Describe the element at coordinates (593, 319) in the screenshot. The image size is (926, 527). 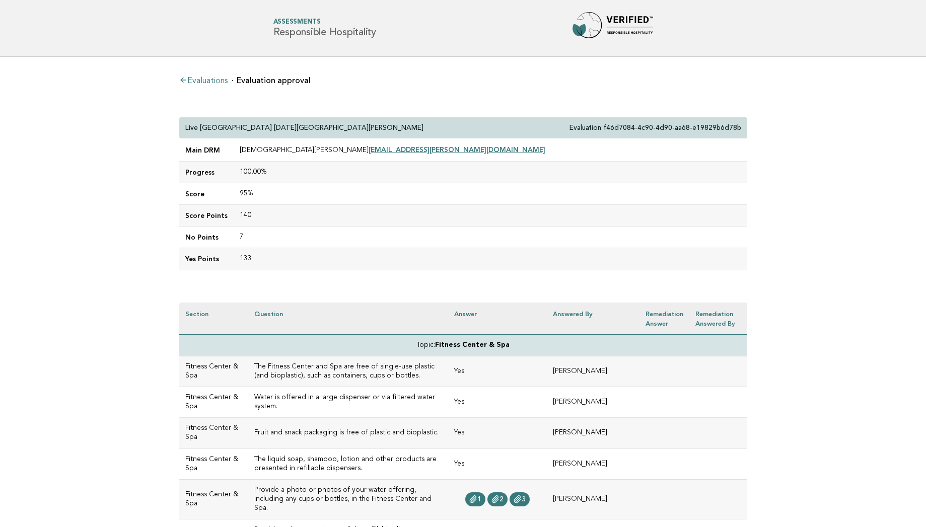
I see `th: Answered by` at that location.